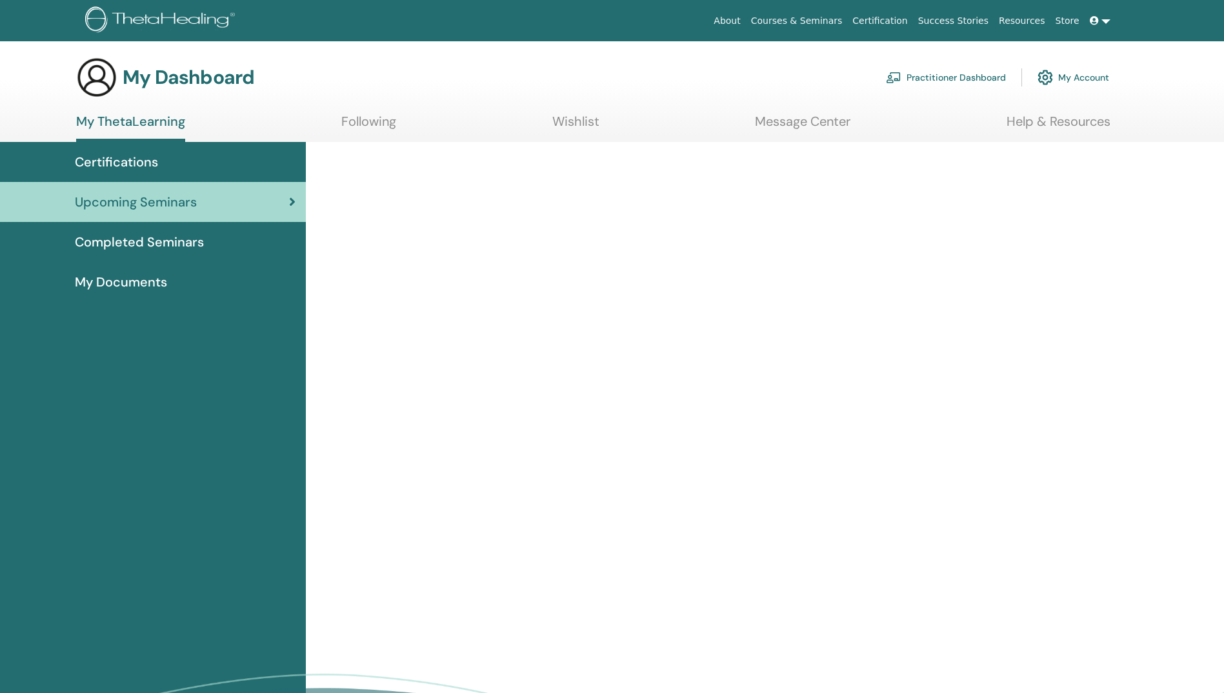 The image size is (1224, 693). What do you see at coordinates (1058, 126) in the screenshot?
I see `a: Help & Resources` at bounding box center [1058, 126].